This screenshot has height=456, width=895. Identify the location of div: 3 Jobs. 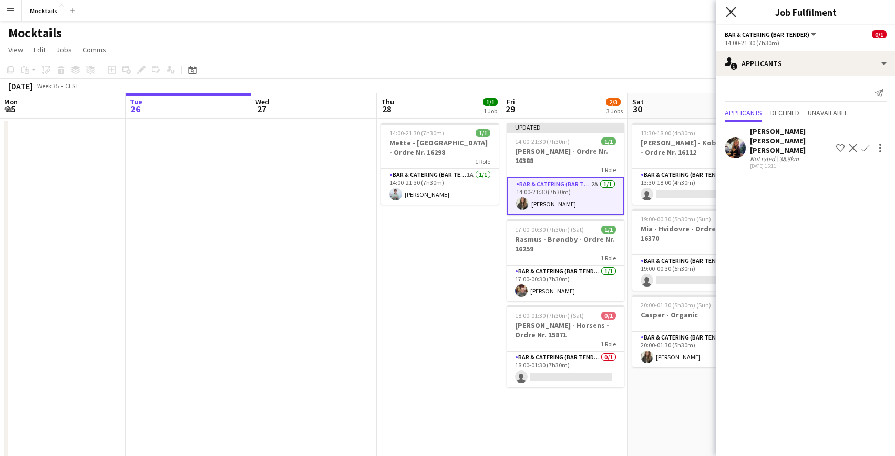
(614, 111).